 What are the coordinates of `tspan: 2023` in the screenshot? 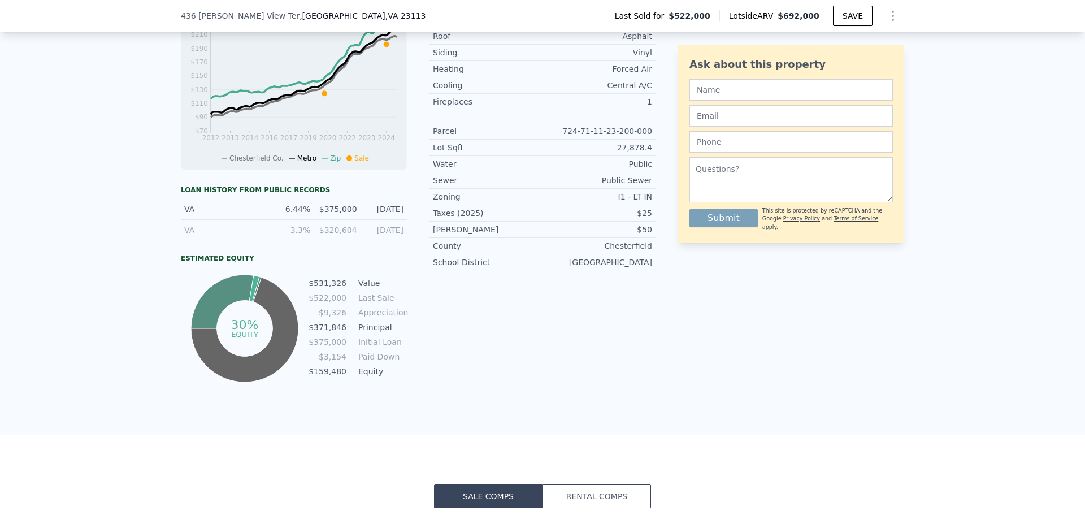 It's located at (367, 138).